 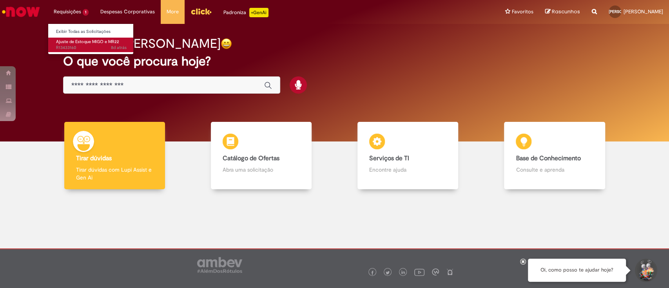 What do you see at coordinates (67, 12) in the screenshot?
I see `span: Requisições` at bounding box center [67, 12].